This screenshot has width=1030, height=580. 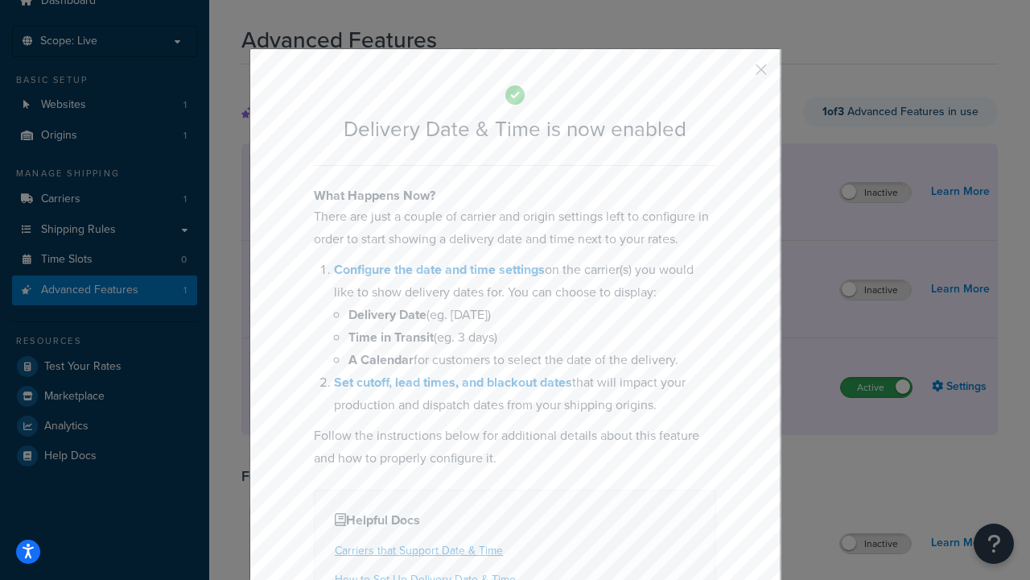 What do you see at coordinates (515, 520) in the screenshot?
I see `h4: Helpful Docs` at bounding box center [515, 520].